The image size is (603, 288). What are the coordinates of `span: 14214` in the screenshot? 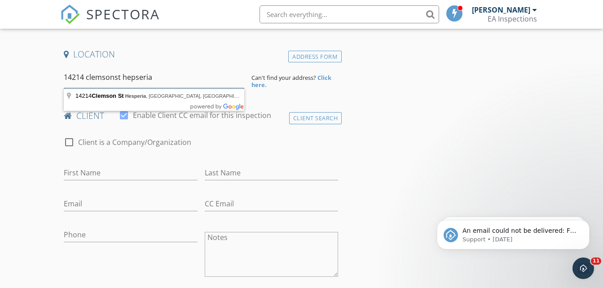 It's located at (100, 96).